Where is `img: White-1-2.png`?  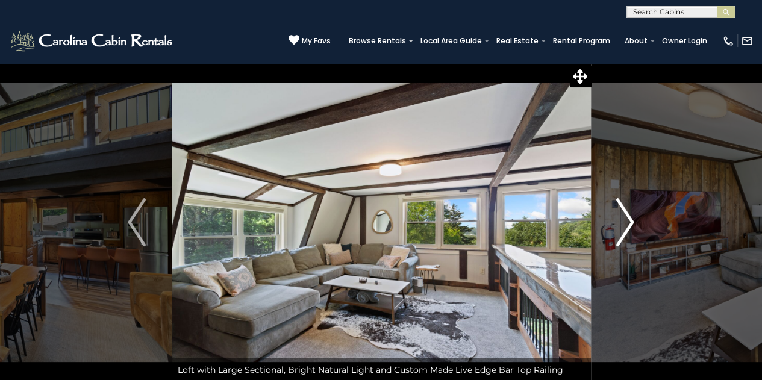 img: White-1-2.png is located at coordinates (92, 41).